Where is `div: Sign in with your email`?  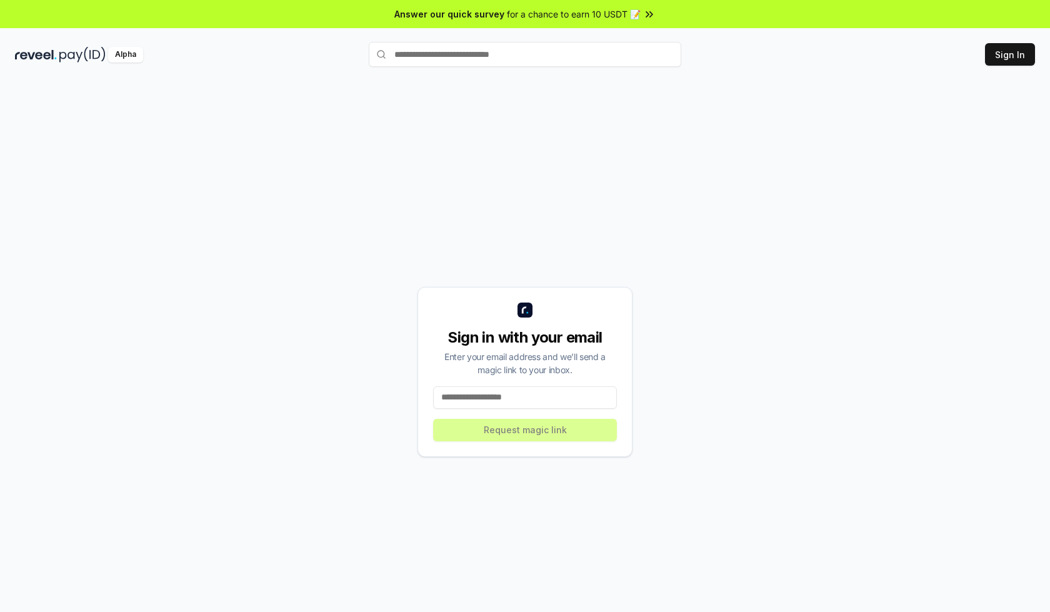
div: Sign in with your email is located at coordinates (525, 337).